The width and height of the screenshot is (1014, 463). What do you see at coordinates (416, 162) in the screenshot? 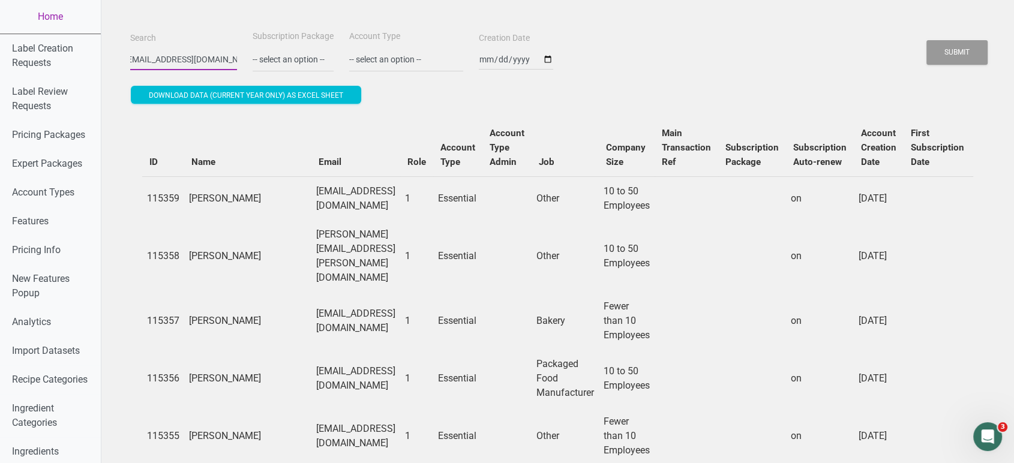
I see `b: Role` at bounding box center [416, 162].